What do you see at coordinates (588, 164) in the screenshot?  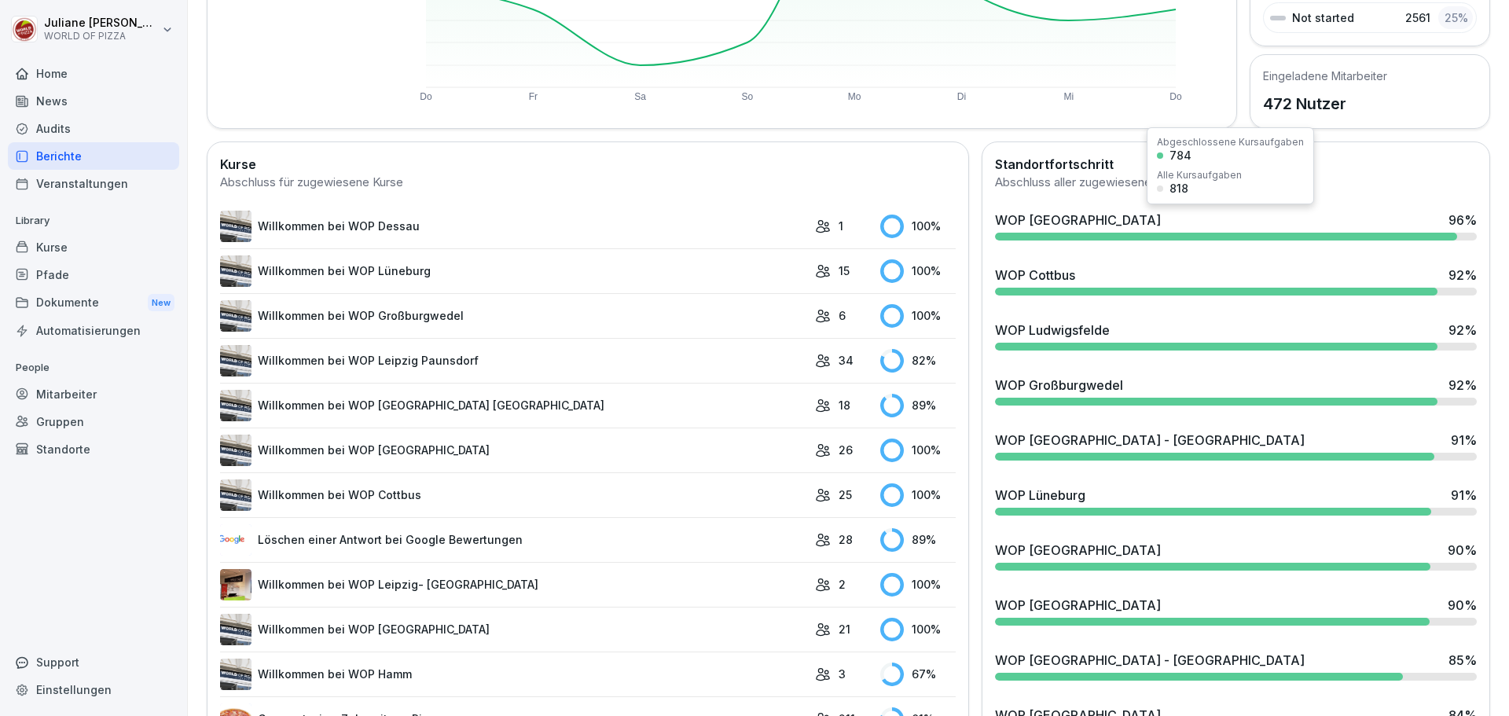 I see `h2: Kurse` at bounding box center [588, 164].